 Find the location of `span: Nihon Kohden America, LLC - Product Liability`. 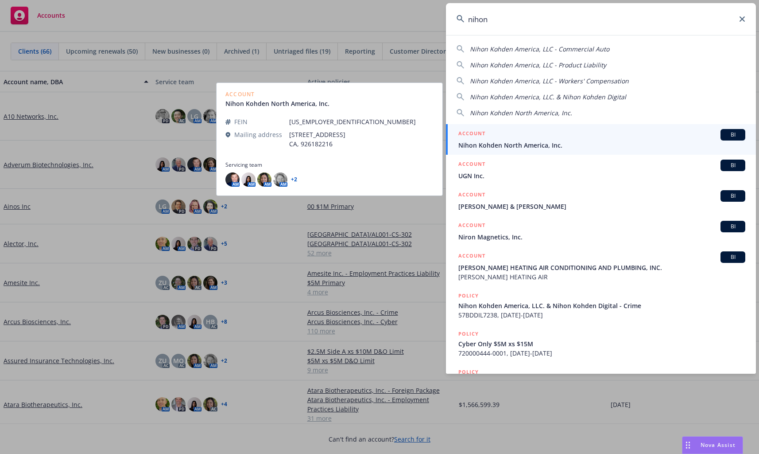

span: Nihon Kohden America, LLC - Product Liability is located at coordinates (538, 65).